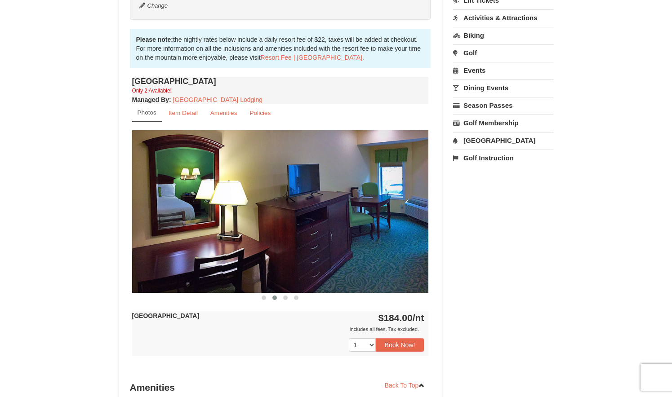  I want to click on a: Events, so click(503, 70).